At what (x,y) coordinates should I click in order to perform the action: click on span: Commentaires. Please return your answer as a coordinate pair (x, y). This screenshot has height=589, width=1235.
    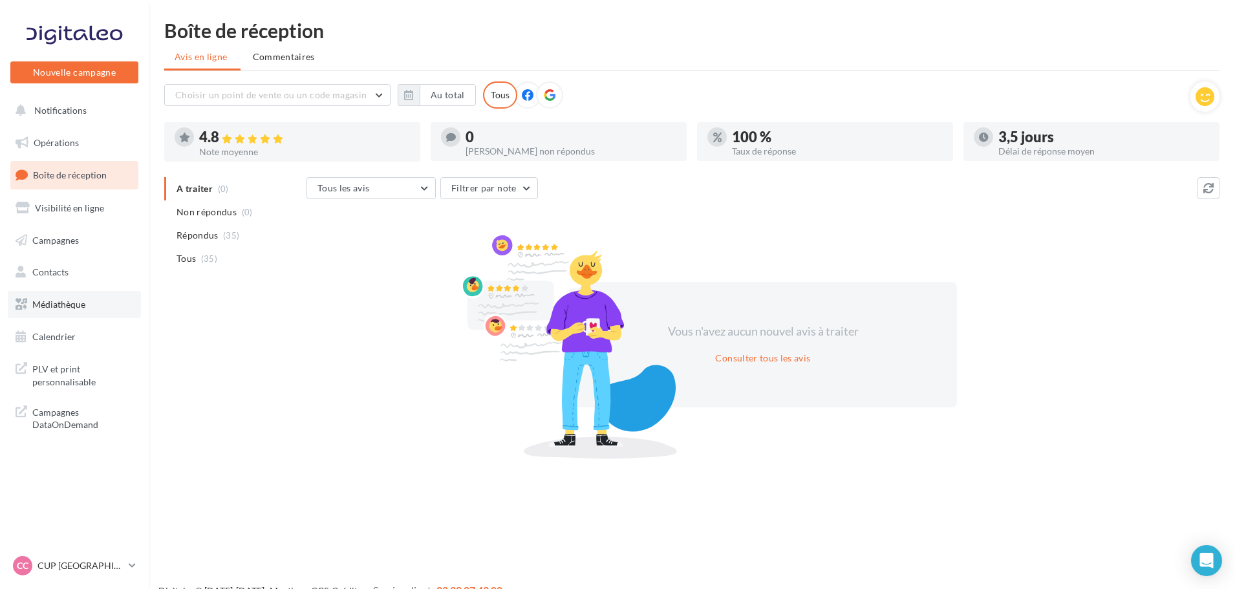
    Looking at the image, I should click on (284, 56).